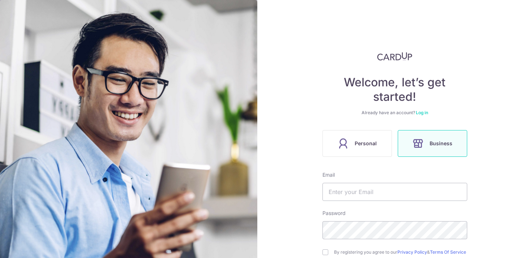 The width and height of the screenshot is (532, 258). Describe the element at coordinates (395, 192) in the screenshot. I see `input: Enter your Email` at that location.